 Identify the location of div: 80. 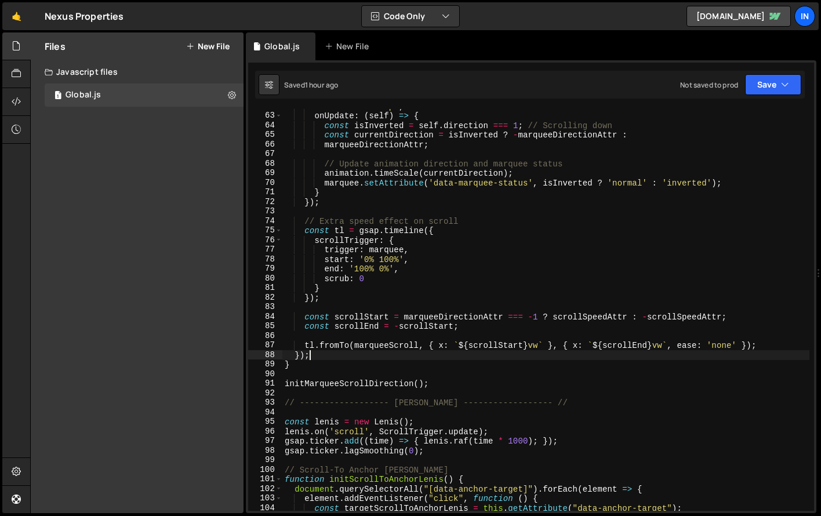
(265, 278).